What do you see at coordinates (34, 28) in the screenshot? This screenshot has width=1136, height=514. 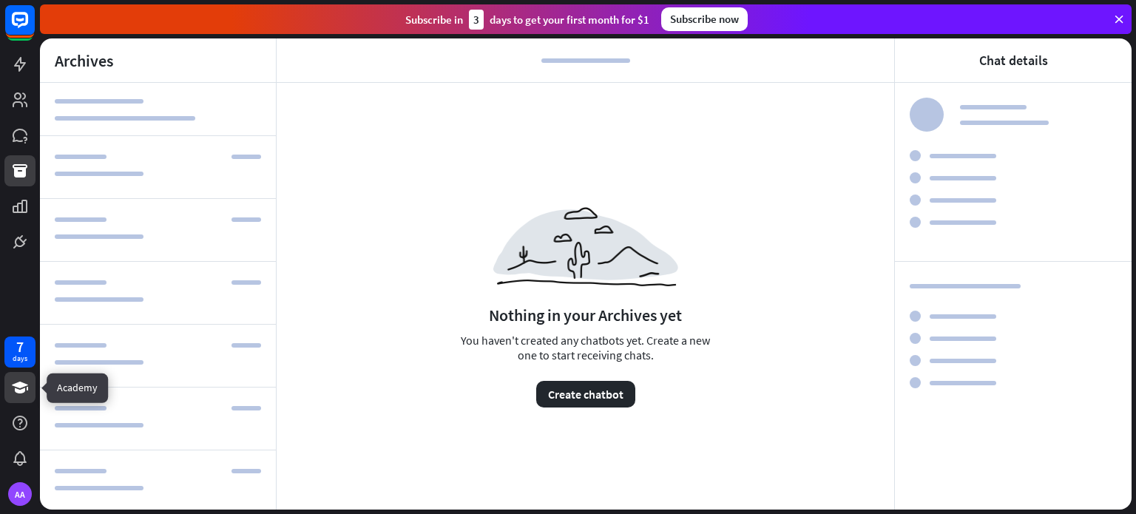 I see `button: Open LiveChat chat widget` at bounding box center [34, 28].